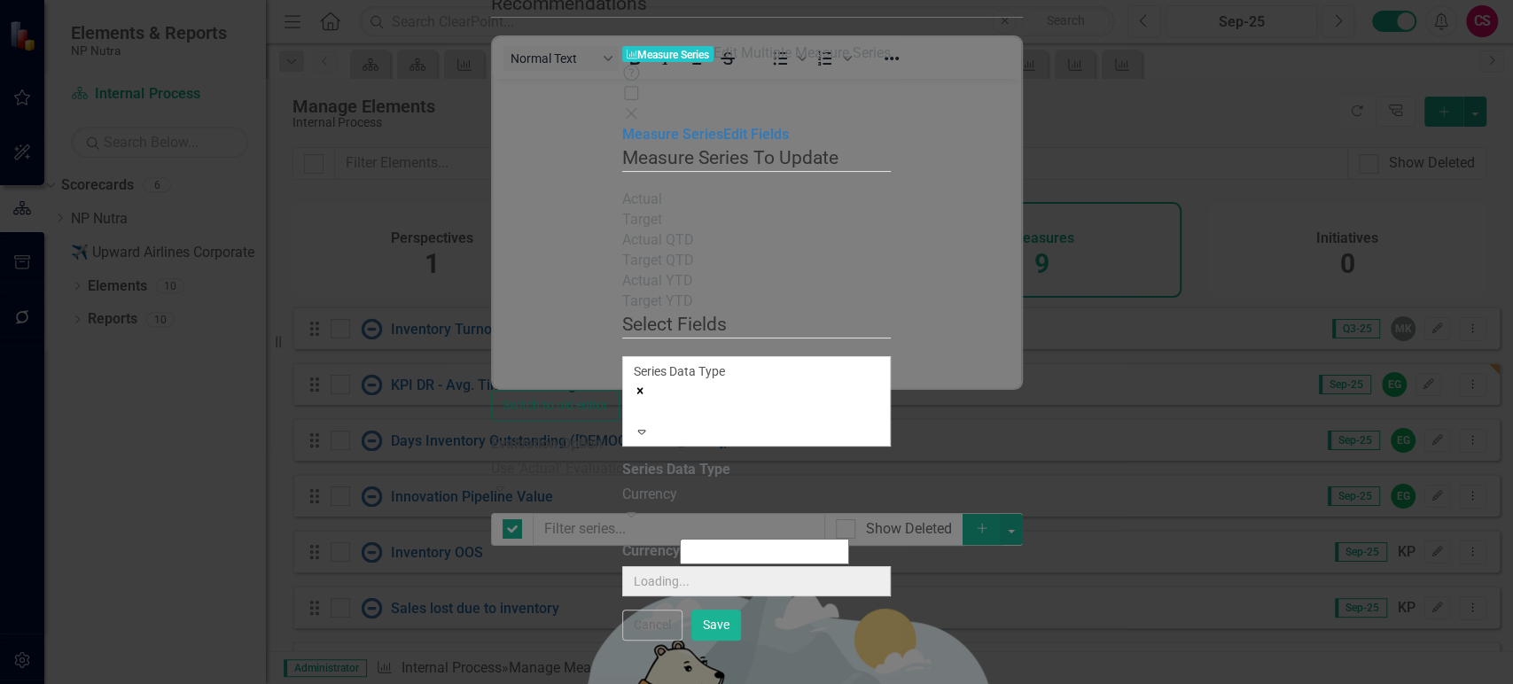 The width and height of the screenshot is (1513, 684). I want to click on div: Currency, so click(756, 495).